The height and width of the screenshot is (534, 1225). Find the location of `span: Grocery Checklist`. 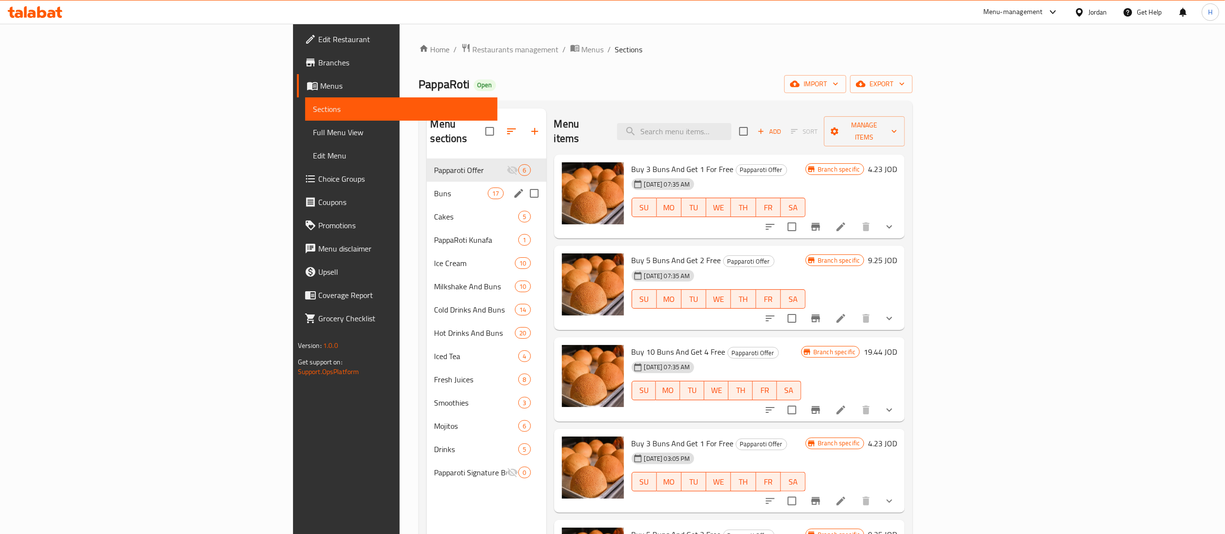

span: Grocery Checklist is located at coordinates (404, 318).